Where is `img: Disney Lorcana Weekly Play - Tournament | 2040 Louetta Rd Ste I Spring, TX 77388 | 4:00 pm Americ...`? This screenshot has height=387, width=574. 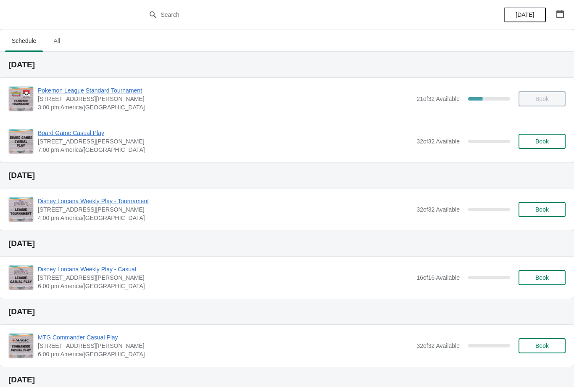
img: Disney Lorcana Weekly Play - Tournament | 2040 Louetta Rd Ste I Spring, TX 77388 | 4:00 pm Americ... is located at coordinates (21, 209).